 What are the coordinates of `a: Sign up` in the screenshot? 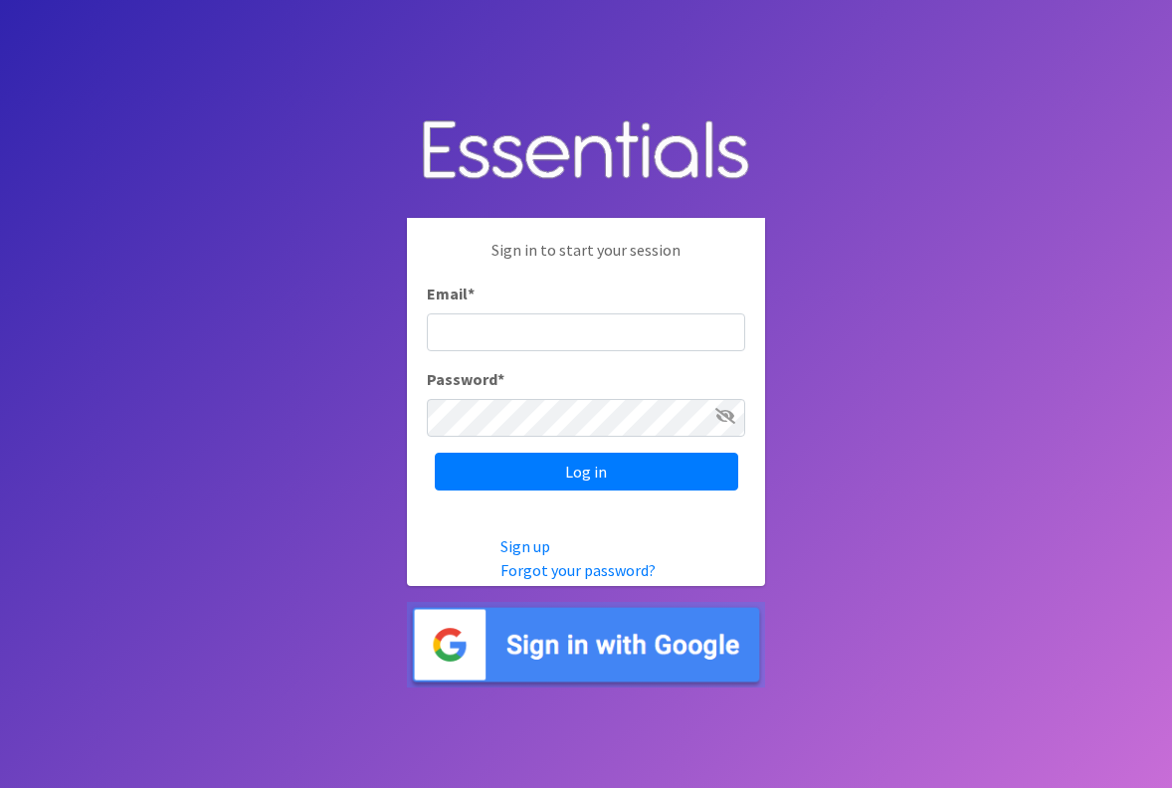 It's located at (525, 546).